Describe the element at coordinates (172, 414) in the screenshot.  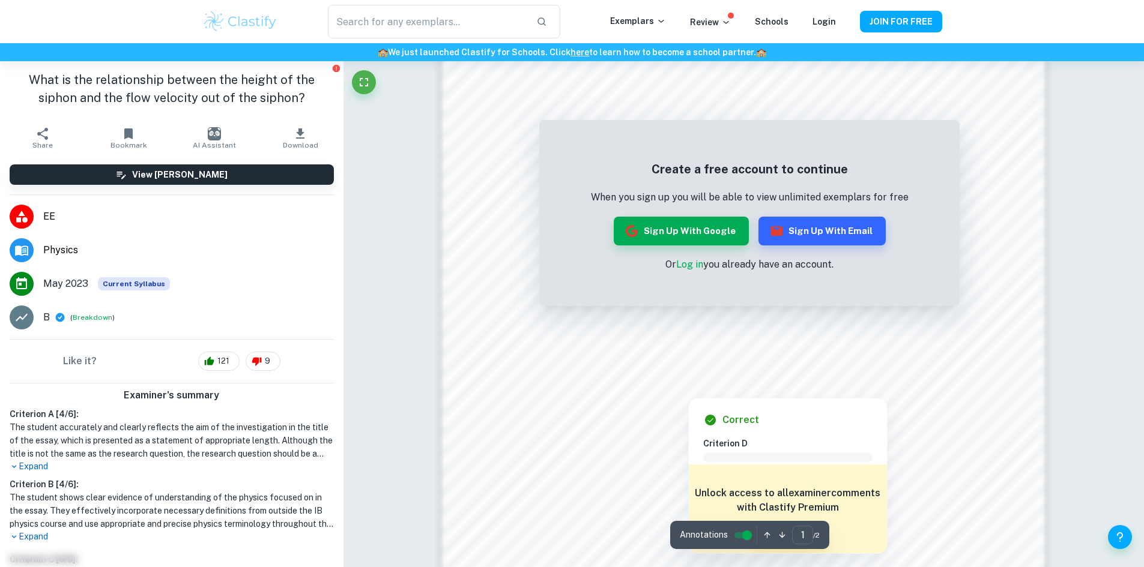
I see `h6: Criterion A [ 4 / 6 ]:` at that location.